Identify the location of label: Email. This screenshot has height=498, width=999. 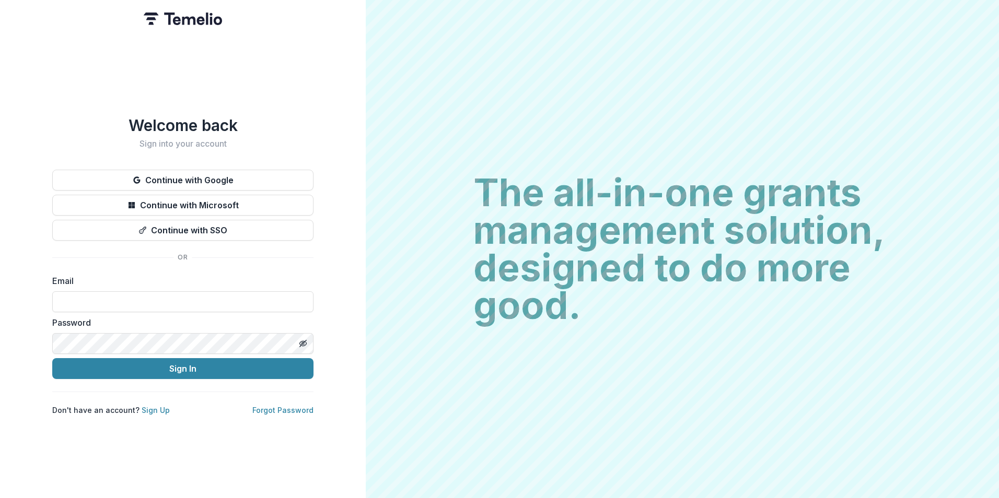
(180, 281).